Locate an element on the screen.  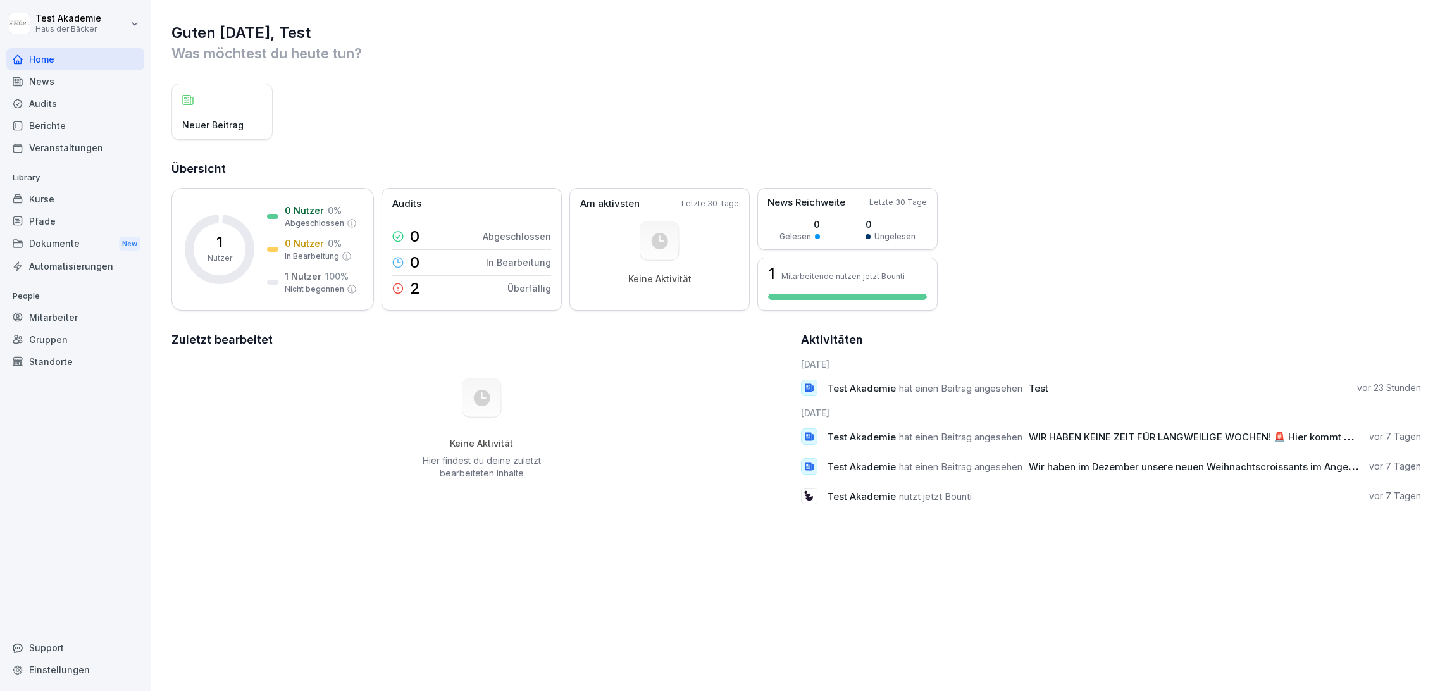
p: Nutzer is located at coordinates (219, 258).